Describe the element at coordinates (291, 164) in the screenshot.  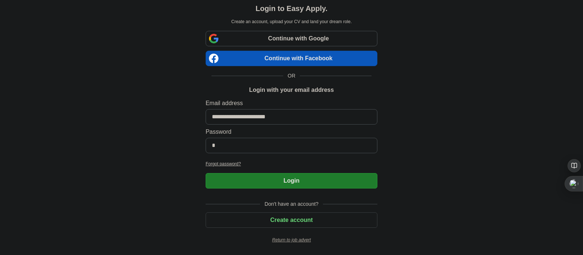
I see `a: Forgot password?` at that location.